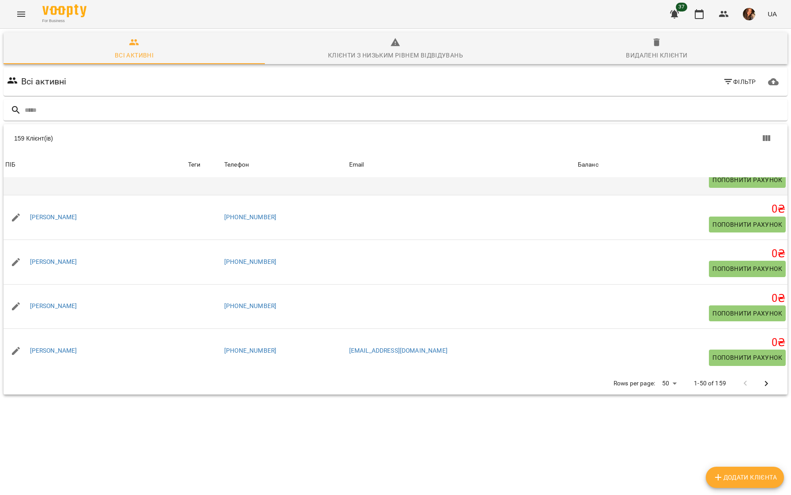 This screenshot has width=791, height=495. Describe the element at coordinates (44, 81) in the screenshot. I see `h6: Всі активні` at that location.